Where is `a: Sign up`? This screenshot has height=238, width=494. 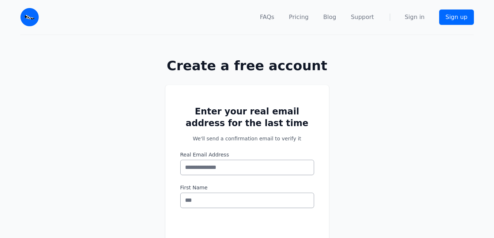
a: Sign up is located at coordinates (456, 17).